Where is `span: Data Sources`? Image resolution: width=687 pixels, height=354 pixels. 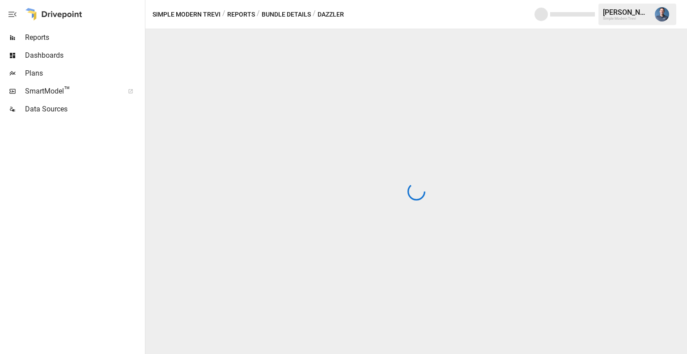
span: Data Sources is located at coordinates (84, 109).